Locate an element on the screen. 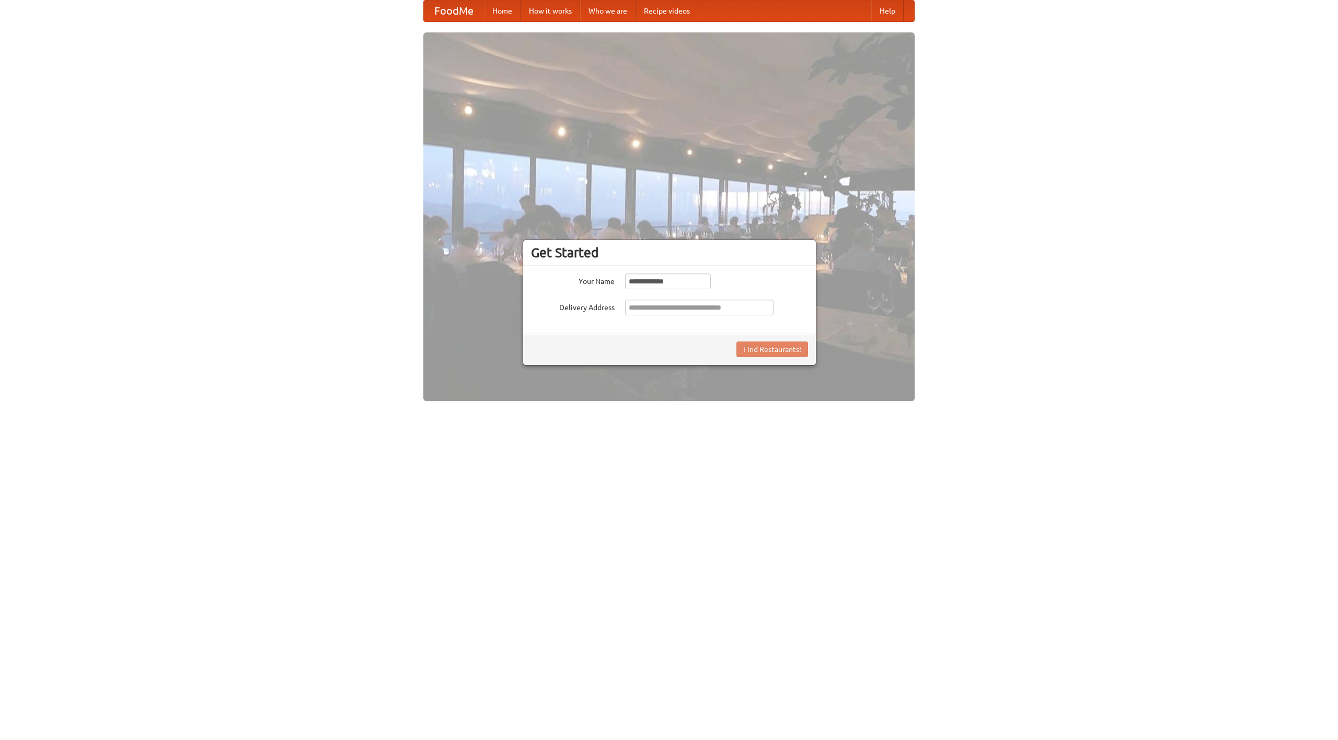 The image size is (1338, 740). h3: Get Started is located at coordinates (670, 252).